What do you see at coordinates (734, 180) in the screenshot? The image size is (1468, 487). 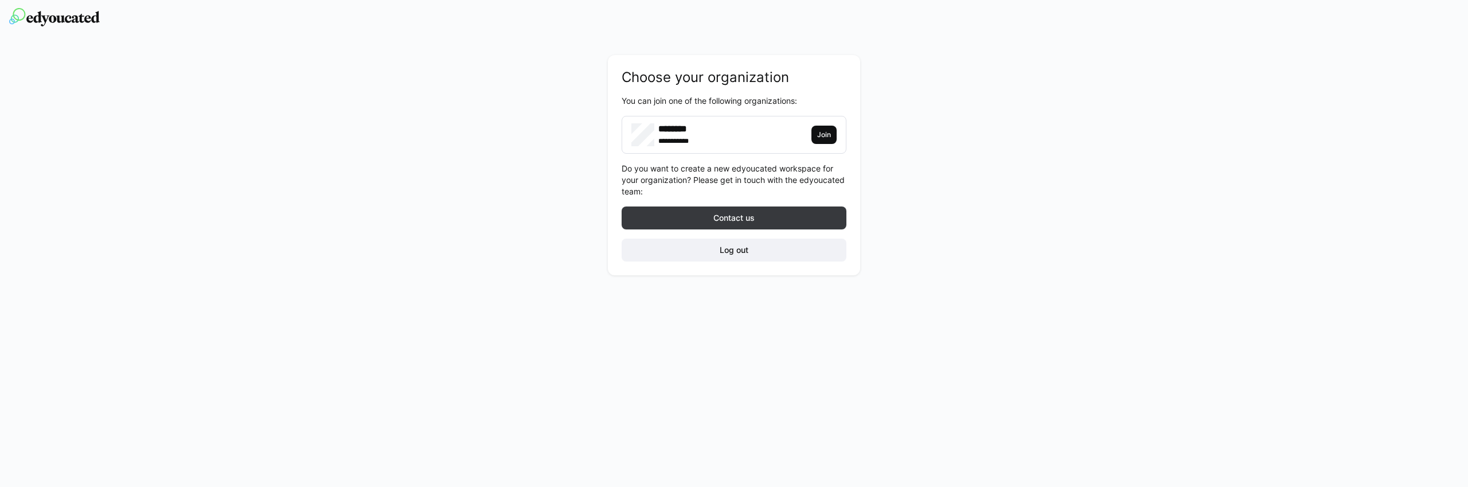 I see `p: Do you want to create a new edyoucated workspace for your organization? Please get in touch with ...` at bounding box center [734, 180].